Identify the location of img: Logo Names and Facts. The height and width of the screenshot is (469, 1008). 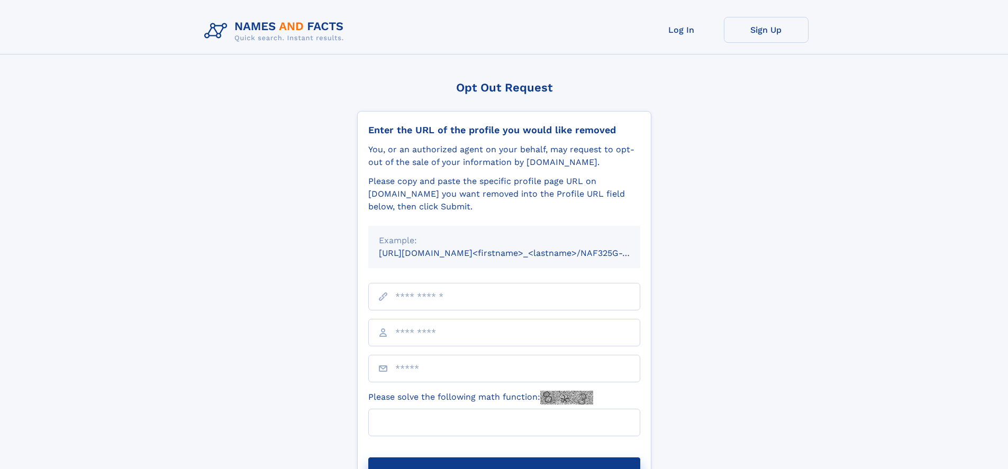
(276, 31).